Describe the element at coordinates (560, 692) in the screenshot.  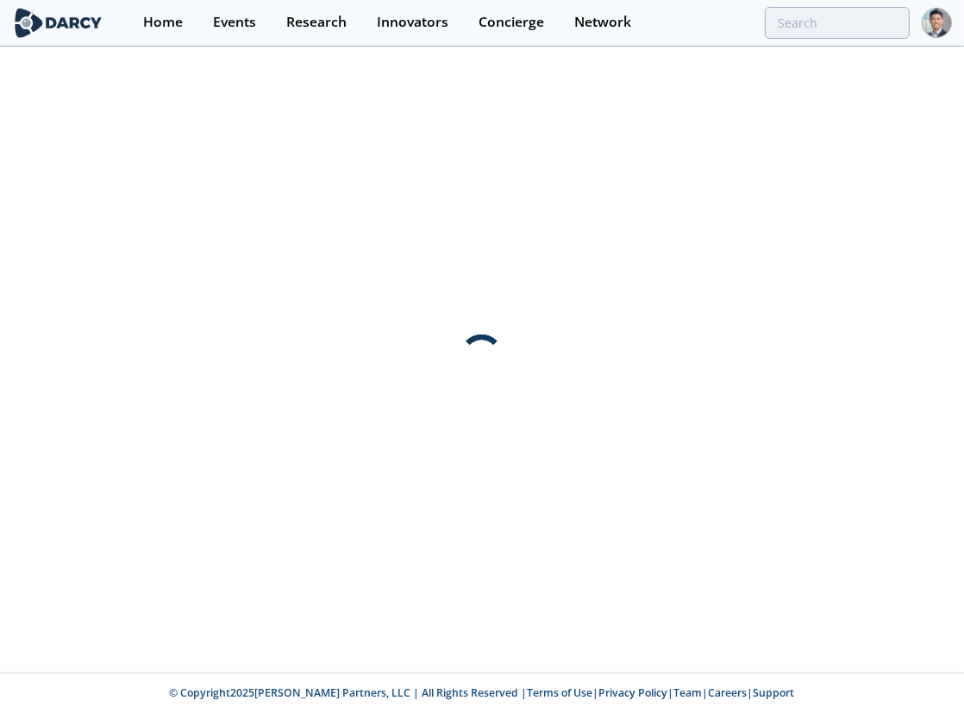
I see `a: Terms of Use` at that location.